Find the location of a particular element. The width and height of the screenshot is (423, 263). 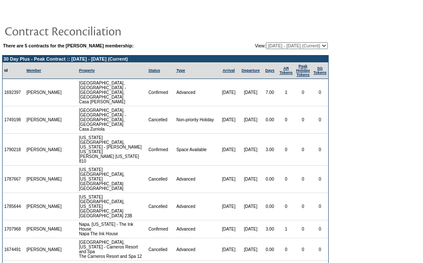

a: ARTokens is located at coordinates (286, 70).